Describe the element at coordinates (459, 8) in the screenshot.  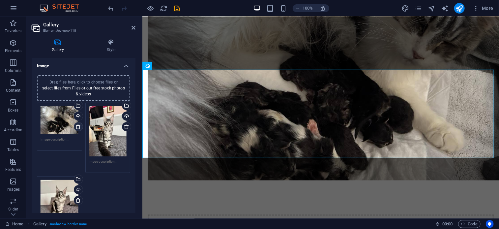
I see `i: Publish` at that location.